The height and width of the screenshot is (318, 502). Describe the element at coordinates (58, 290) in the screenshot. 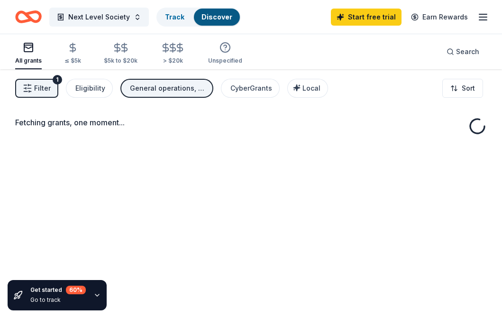

I see `div: Get started` at that location.